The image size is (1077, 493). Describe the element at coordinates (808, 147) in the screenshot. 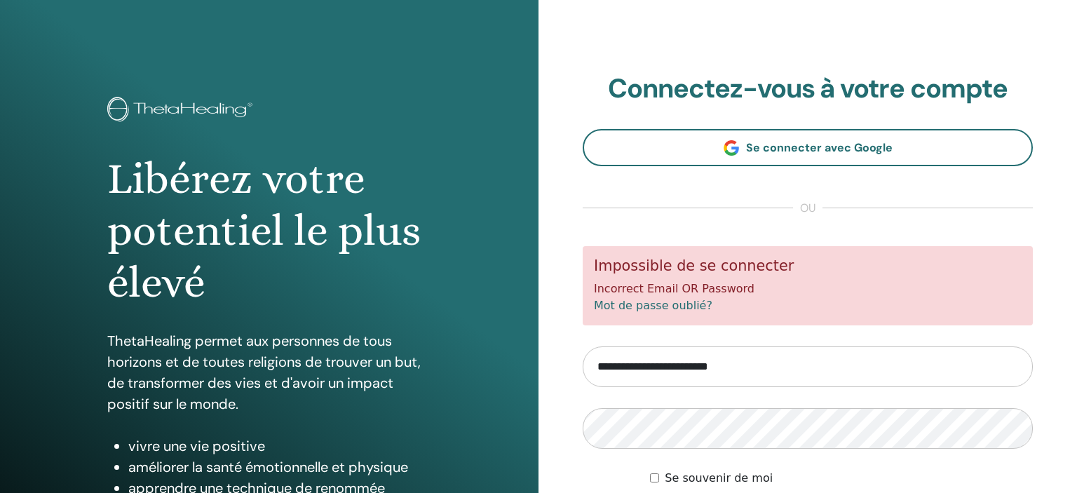

I see `a: Se connecter avec Google` at that location.